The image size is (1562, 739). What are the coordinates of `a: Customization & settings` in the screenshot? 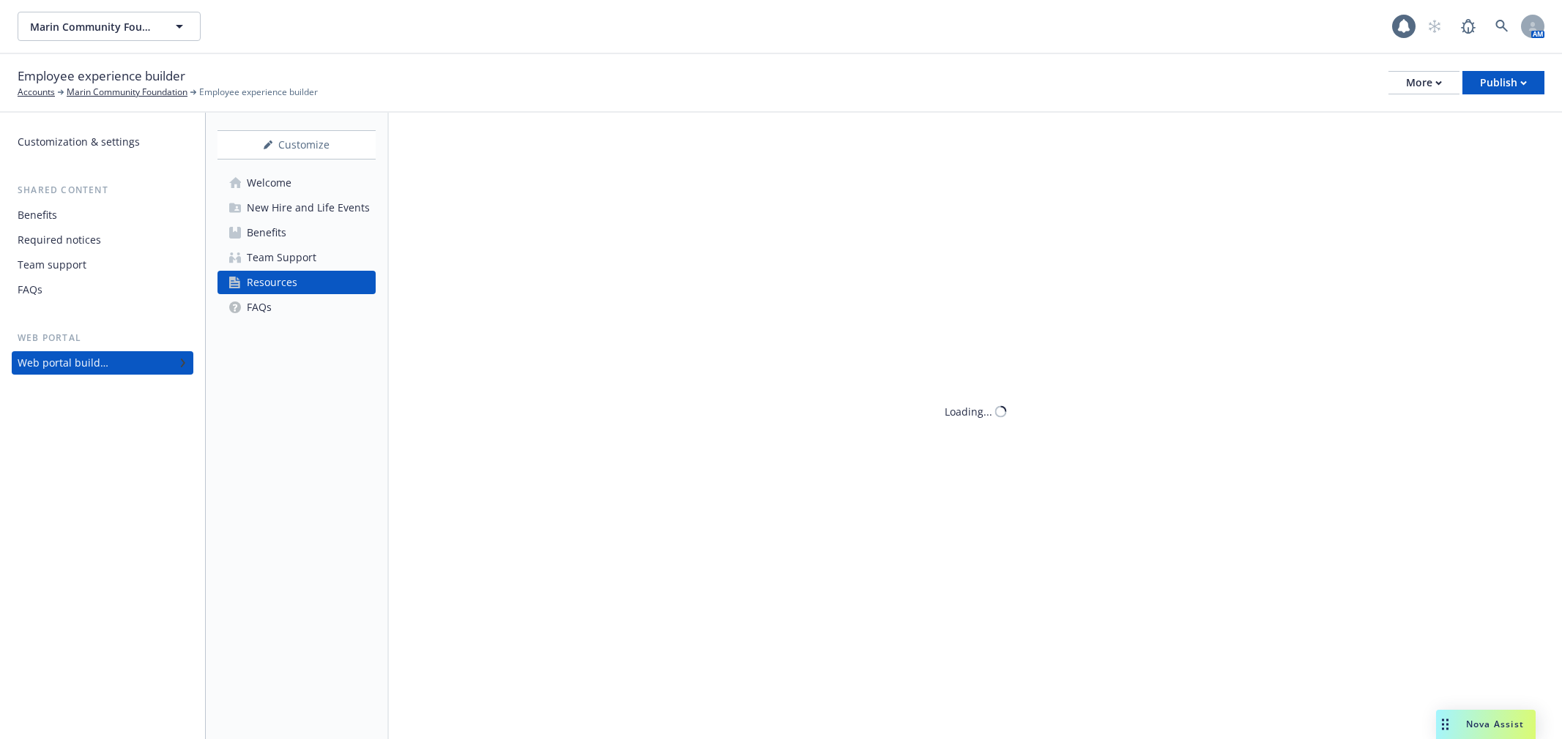 It's located at (103, 142).